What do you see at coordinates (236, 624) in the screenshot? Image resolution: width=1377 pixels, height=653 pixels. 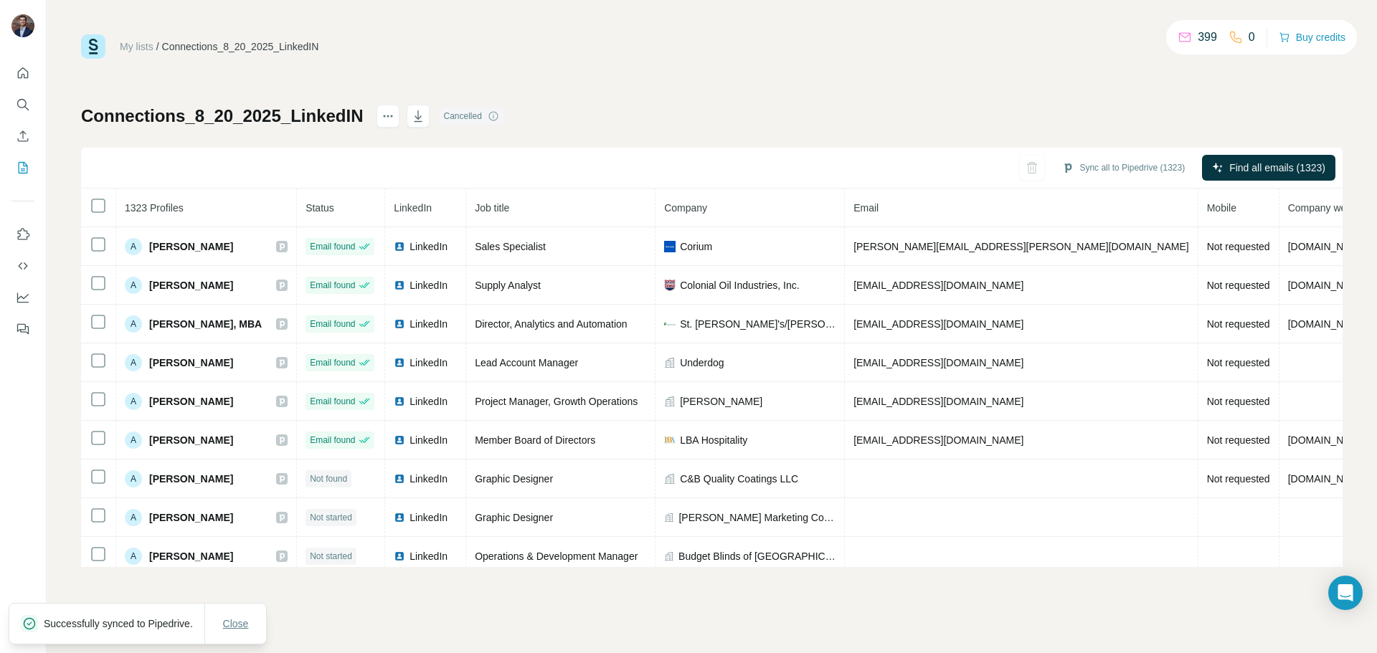 I see `button: Close` at bounding box center [236, 624].